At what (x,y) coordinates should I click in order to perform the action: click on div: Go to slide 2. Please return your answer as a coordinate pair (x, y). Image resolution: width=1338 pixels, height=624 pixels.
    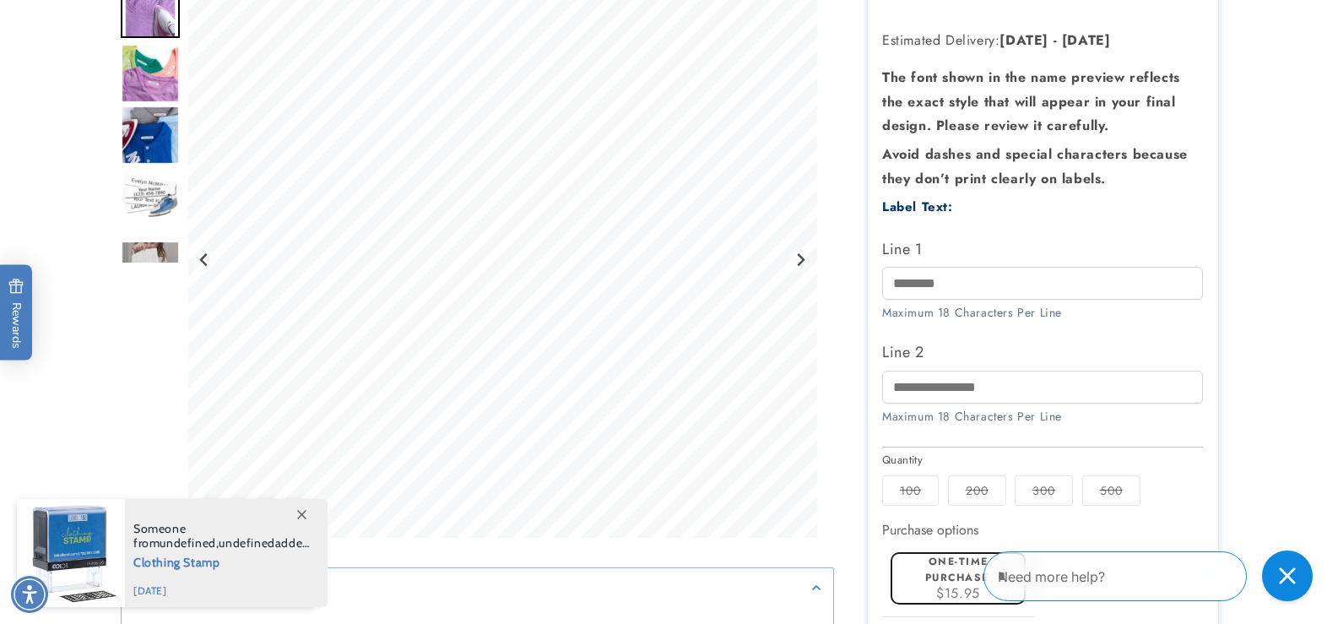
    Looking at the image, I should click on (150, 73).